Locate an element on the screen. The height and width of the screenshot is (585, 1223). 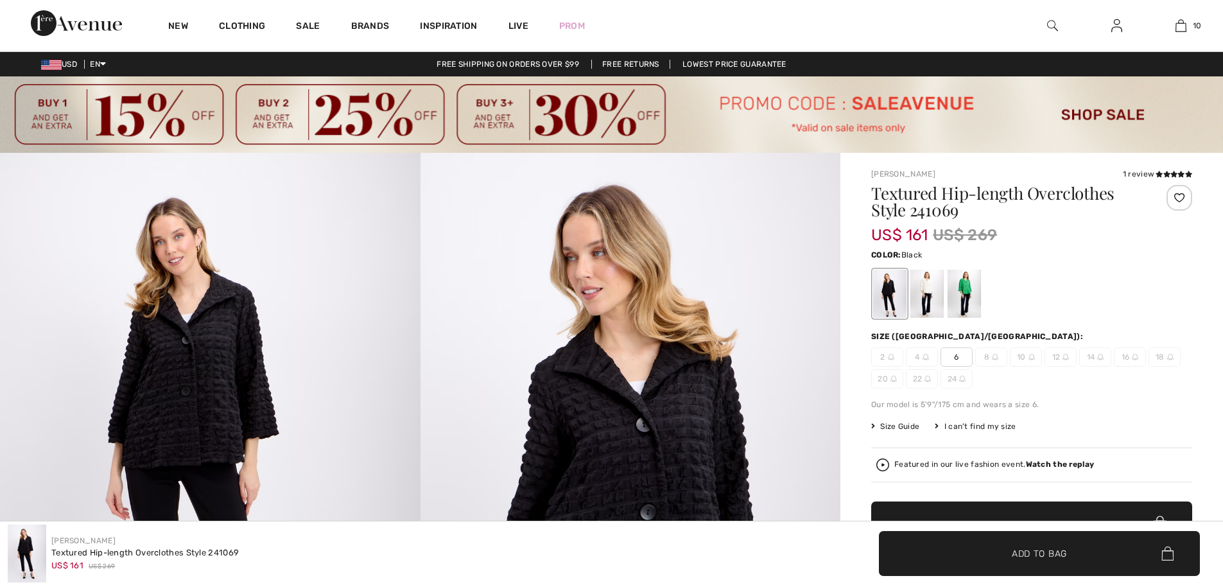
span: Inspiration is located at coordinates (448, 27).